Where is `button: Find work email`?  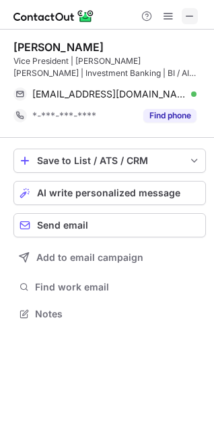 button: Find work email is located at coordinates (110, 287).